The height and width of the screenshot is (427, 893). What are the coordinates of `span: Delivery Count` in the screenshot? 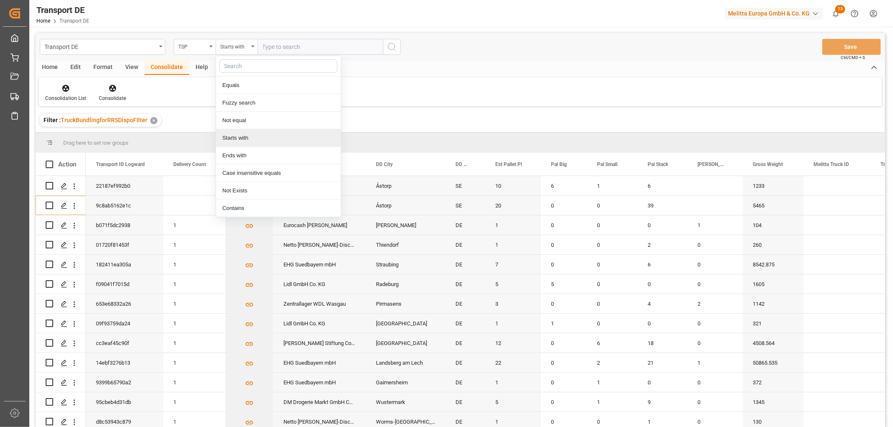 It's located at (190, 165).